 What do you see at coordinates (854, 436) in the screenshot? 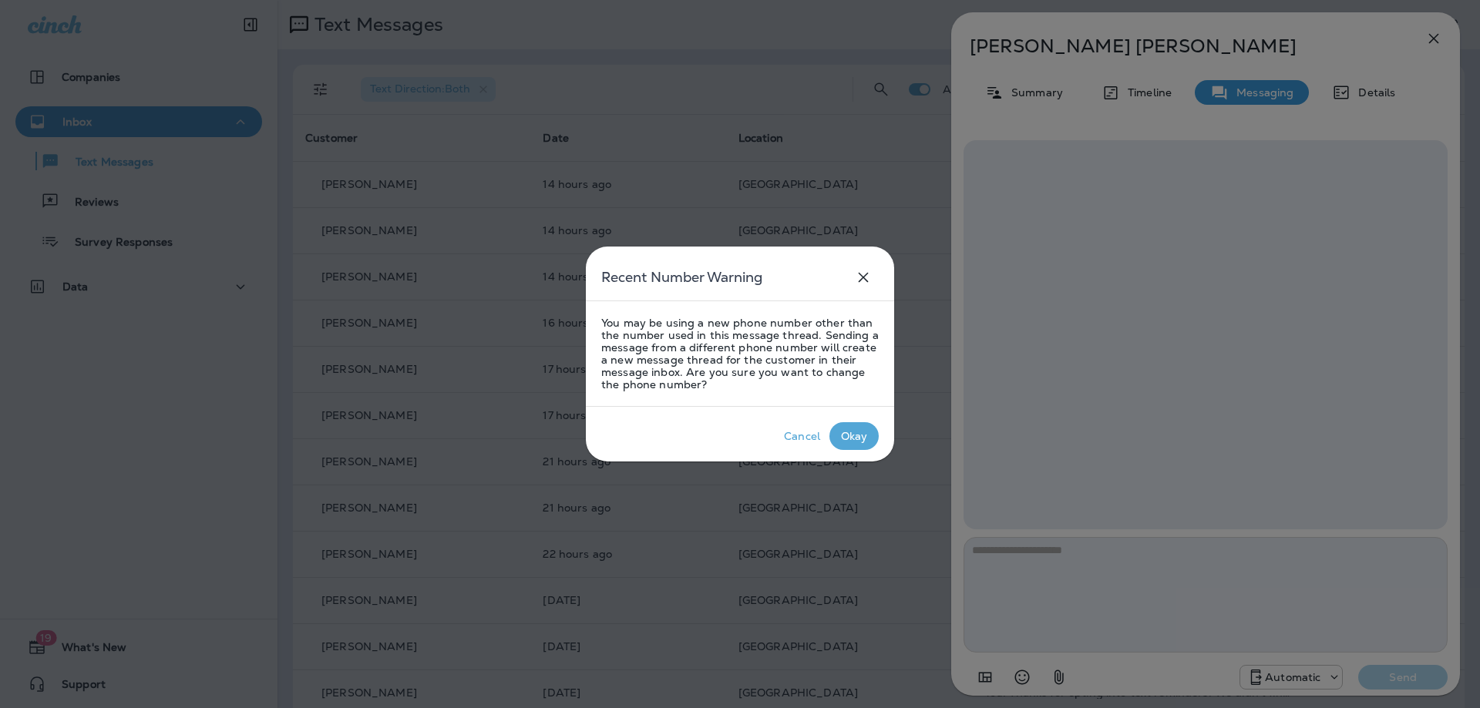
I see `div: Okay` at bounding box center [854, 436].